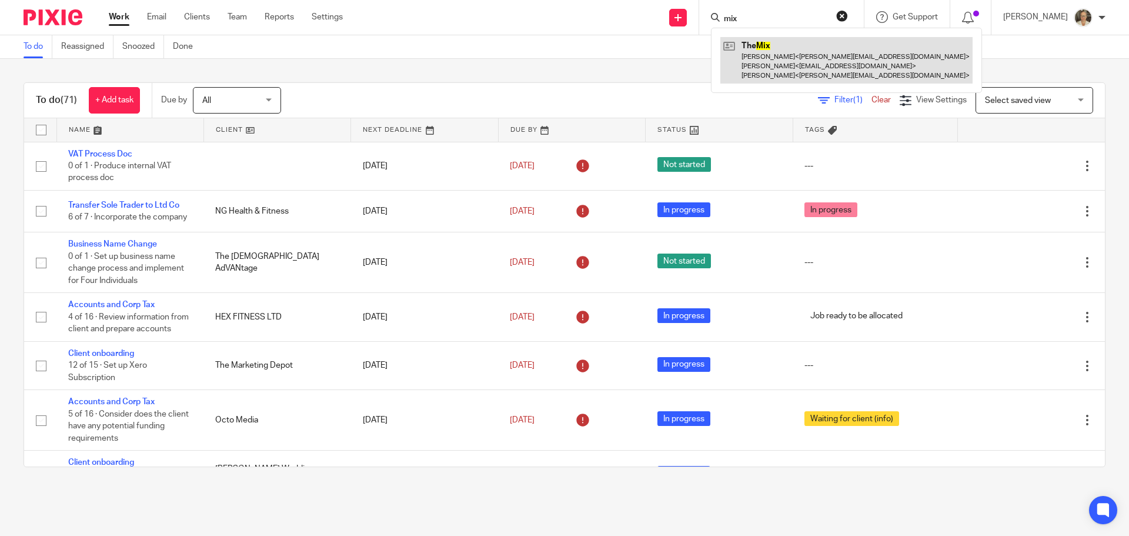  Describe the element at coordinates (128, 426) in the screenshot. I see `span: 5 of 16 · Consider does the client have any potential funding requirements` at that location.